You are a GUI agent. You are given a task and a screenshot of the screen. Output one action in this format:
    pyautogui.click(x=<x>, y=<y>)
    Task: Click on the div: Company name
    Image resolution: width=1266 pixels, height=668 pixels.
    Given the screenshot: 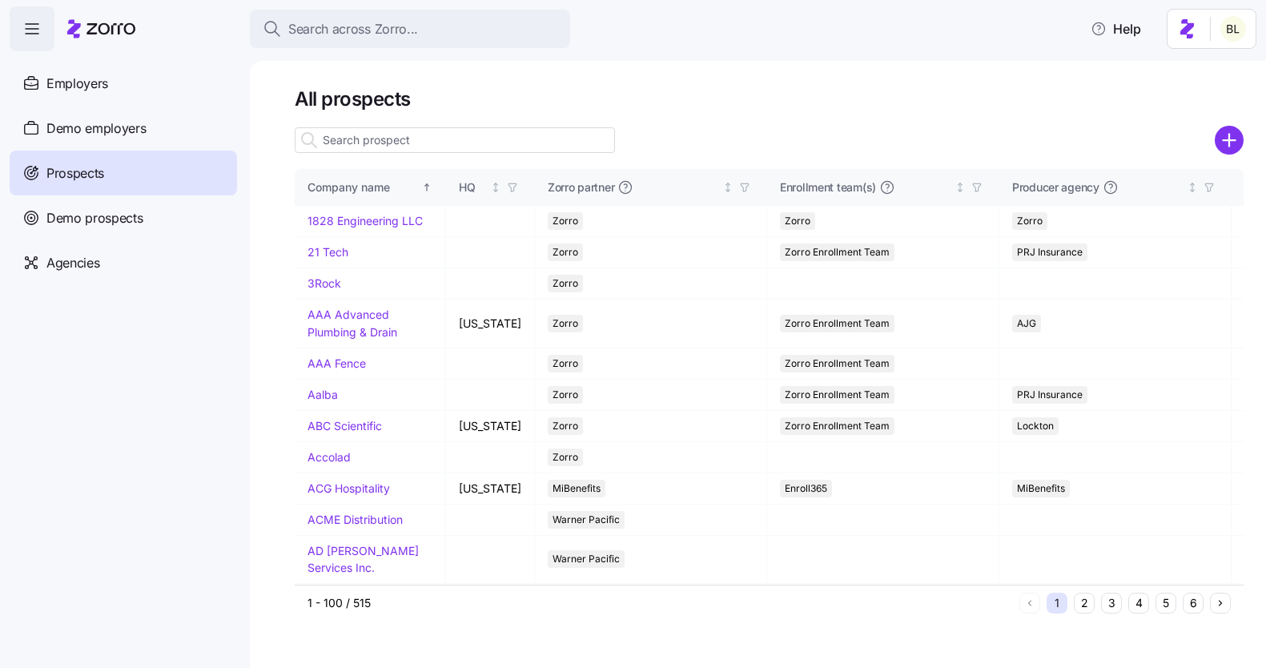 What is the action you would take?
    pyautogui.click(x=363, y=187)
    